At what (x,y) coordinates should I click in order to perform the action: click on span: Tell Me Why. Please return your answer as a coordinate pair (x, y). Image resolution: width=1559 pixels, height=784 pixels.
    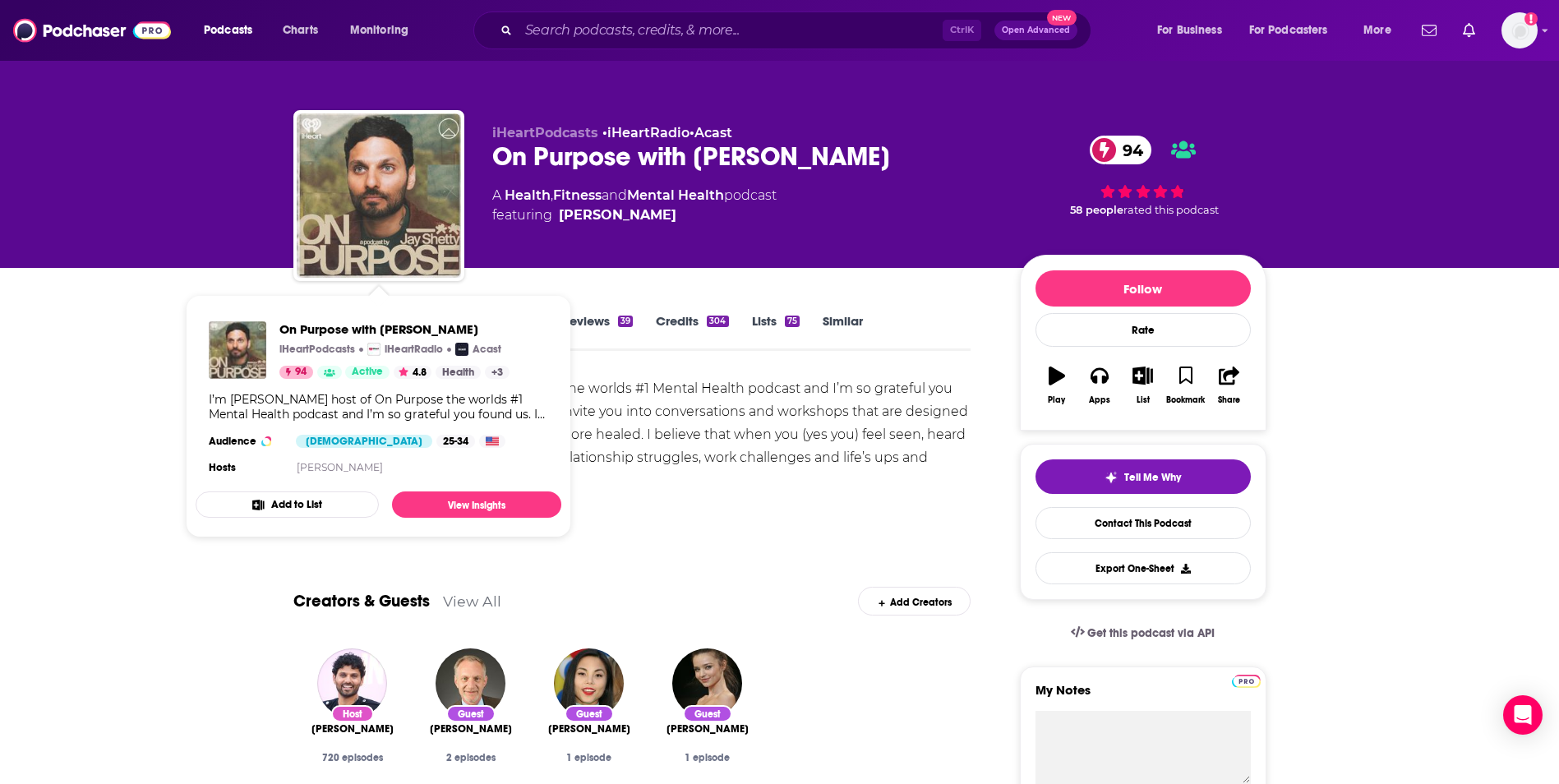
    Looking at the image, I should click on (1153, 478).